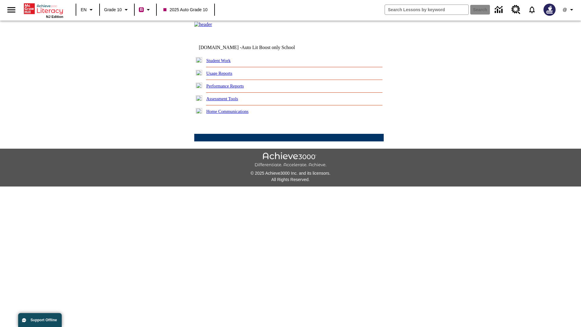 The width and height of the screenshot is (581, 327). Describe the element at coordinates (220, 73) in the screenshot. I see `a: Usage Reports` at that location.